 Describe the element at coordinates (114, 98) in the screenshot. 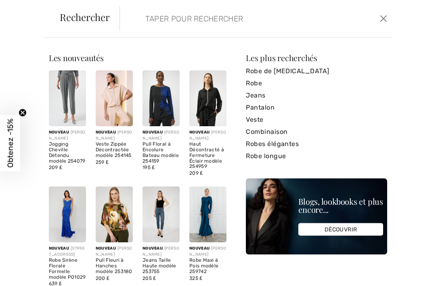

I see `img: Veste Zippée Décontractée modèle 254145. Black` at that location.